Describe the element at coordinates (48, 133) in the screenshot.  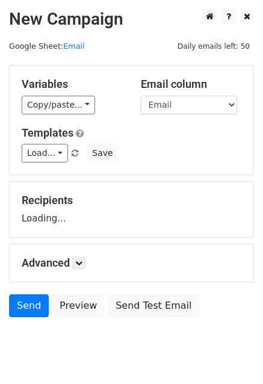
I see `a: Templates` at that location.